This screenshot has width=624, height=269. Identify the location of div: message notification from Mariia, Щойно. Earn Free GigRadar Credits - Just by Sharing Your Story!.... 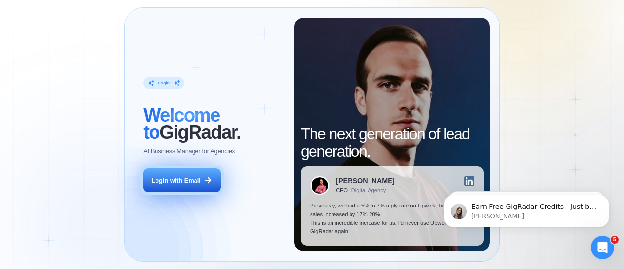
(97, 37).